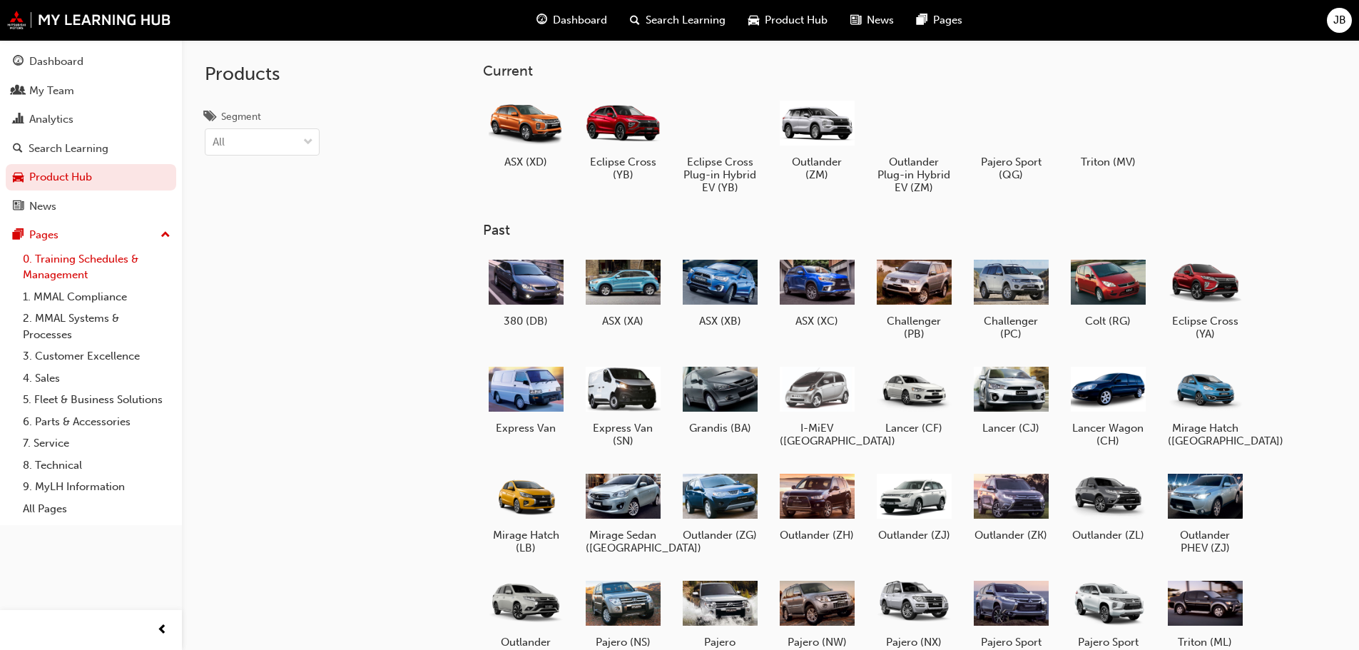 This screenshot has height=650, width=1359. Describe the element at coordinates (1011, 428) in the screenshot. I see `h5: Lancer (CJ)` at that location.